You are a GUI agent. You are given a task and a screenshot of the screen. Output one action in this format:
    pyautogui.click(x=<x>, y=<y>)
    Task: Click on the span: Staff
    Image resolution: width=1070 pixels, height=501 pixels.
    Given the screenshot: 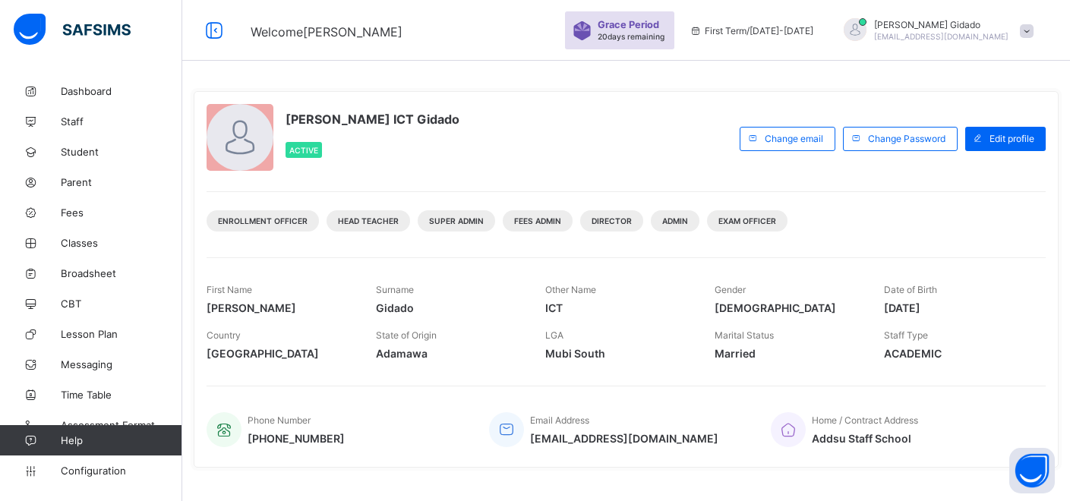 What is the action you would take?
    pyautogui.click(x=121, y=121)
    